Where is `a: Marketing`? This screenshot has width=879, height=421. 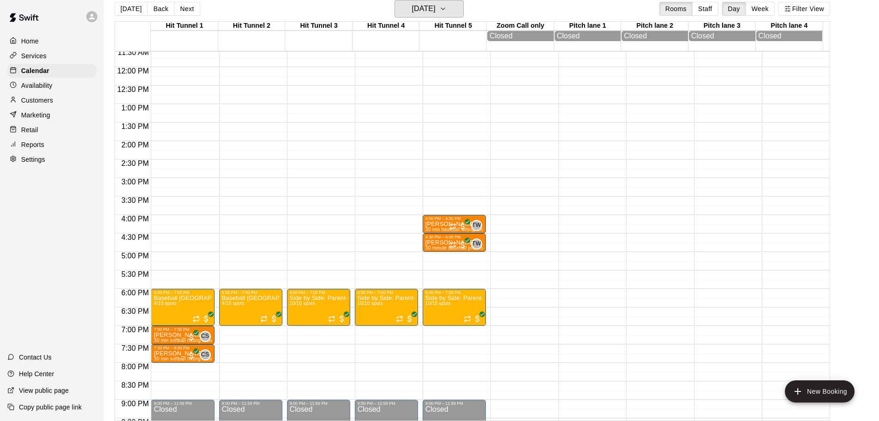 a: Marketing is located at coordinates (52, 115).